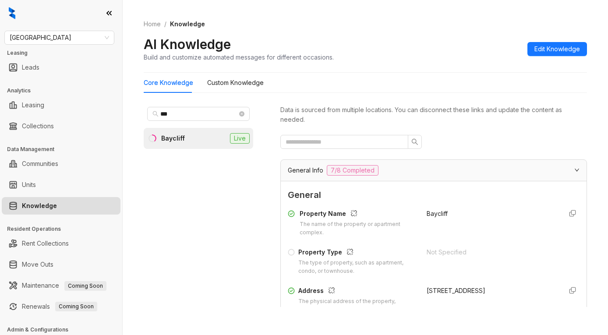 This screenshot has width=608, height=335. What do you see at coordinates (33, 105) in the screenshot?
I see `a: Leasing` at bounding box center [33, 105].